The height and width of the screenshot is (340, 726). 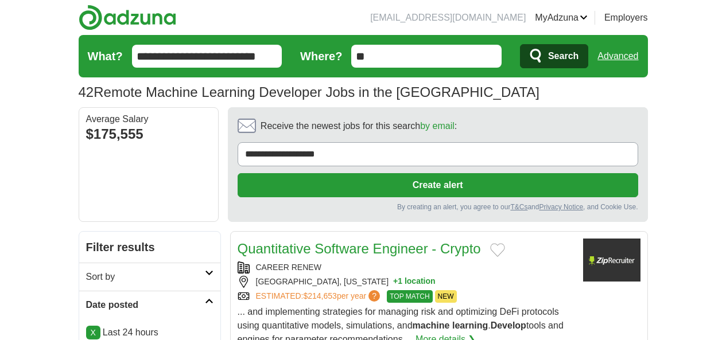 What do you see at coordinates (438, 207) in the screenshot?
I see `div: By creating an alert, you agree to our and , and Cookie Use.` at bounding box center [438, 207].